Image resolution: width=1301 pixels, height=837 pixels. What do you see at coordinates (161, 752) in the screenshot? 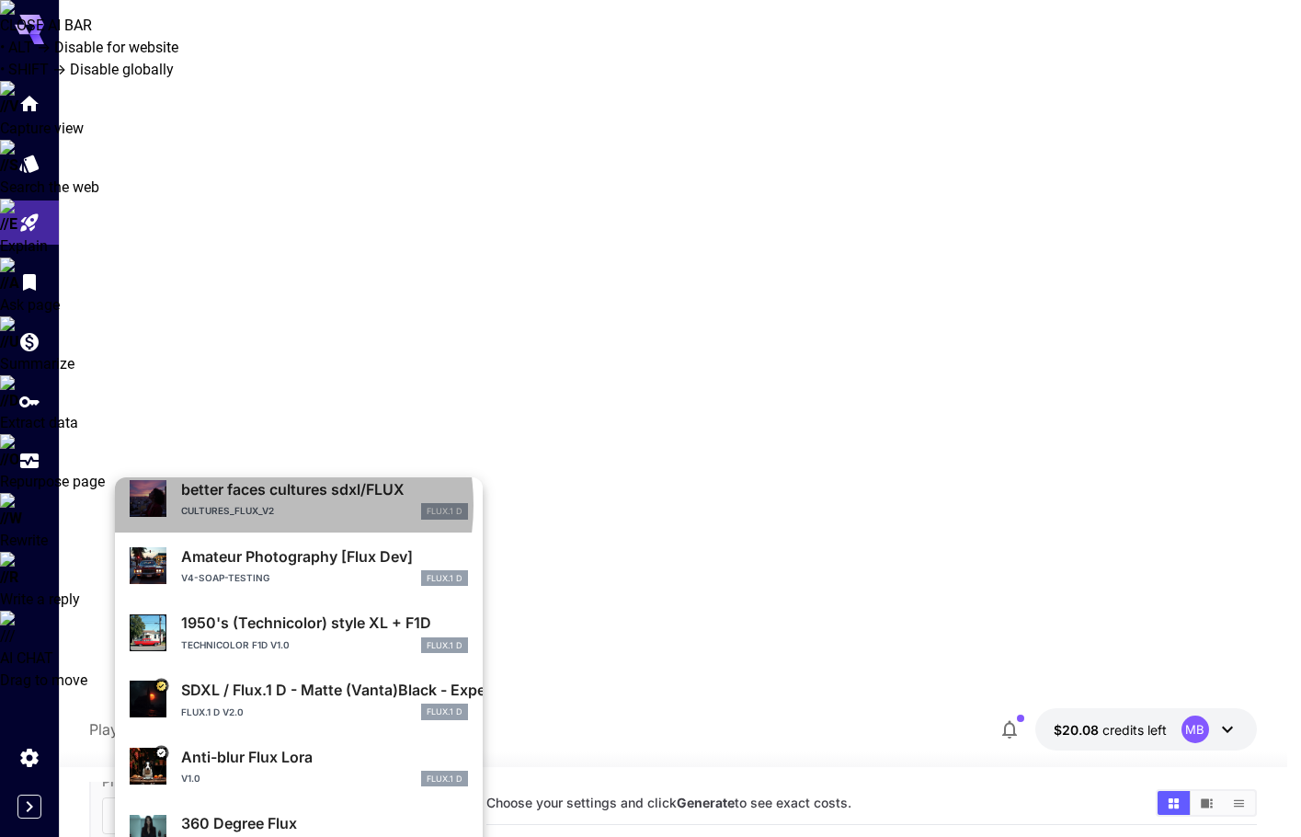
I see `button: Verified working` at bounding box center [161, 752].